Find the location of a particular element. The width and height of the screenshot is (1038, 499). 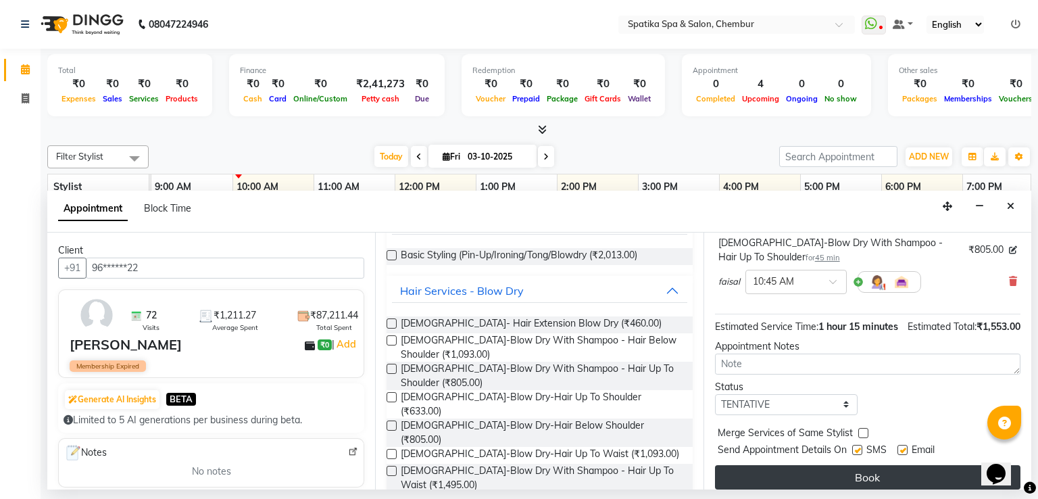

span: Ongoing is located at coordinates (801, 99).